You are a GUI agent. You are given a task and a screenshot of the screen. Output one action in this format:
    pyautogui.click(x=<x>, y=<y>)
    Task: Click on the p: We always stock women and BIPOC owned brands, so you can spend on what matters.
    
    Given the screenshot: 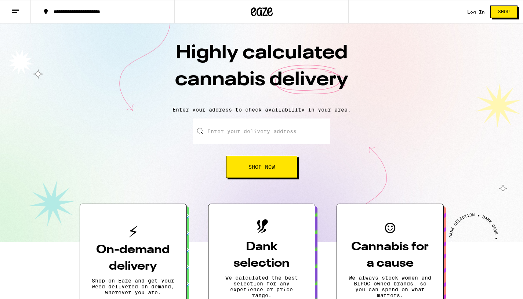 What is the action you would take?
    pyautogui.click(x=390, y=287)
    